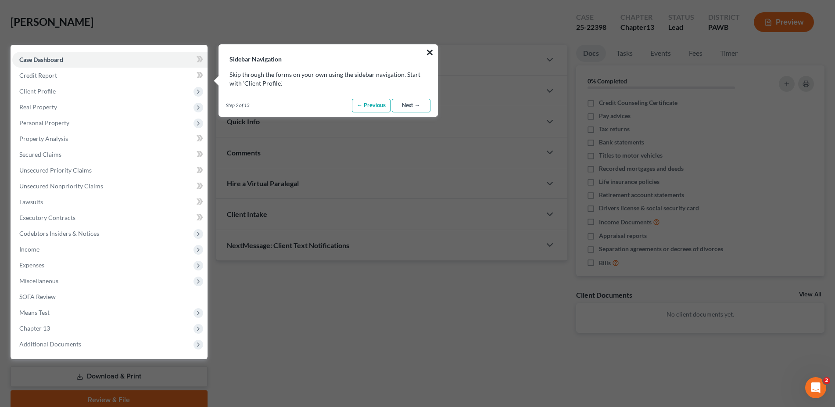  What do you see at coordinates (59, 233) in the screenshot?
I see `span: Codebtors Insiders & Notices` at bounding box center [59, 233].